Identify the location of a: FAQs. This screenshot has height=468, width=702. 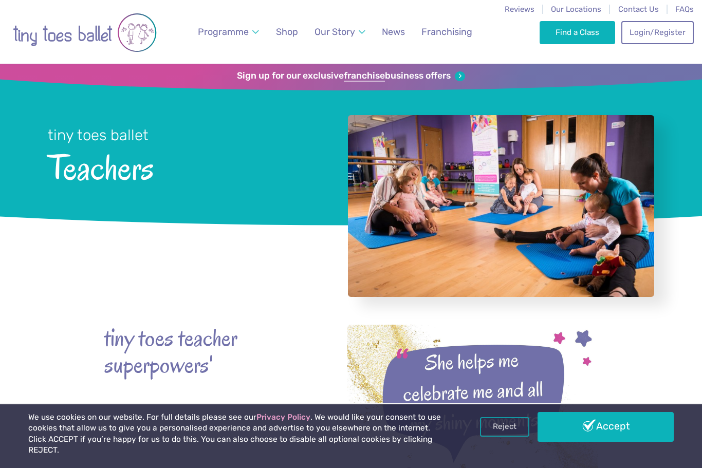
(684, 9).